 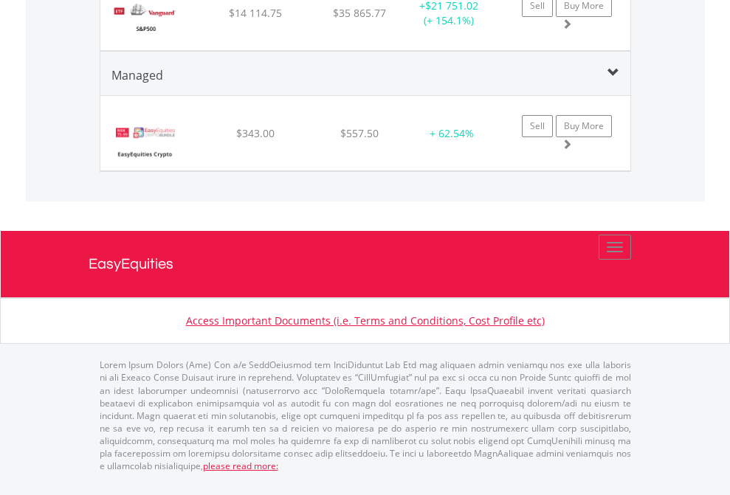 I want to click on span: Managed, so click(x=137, y=75).